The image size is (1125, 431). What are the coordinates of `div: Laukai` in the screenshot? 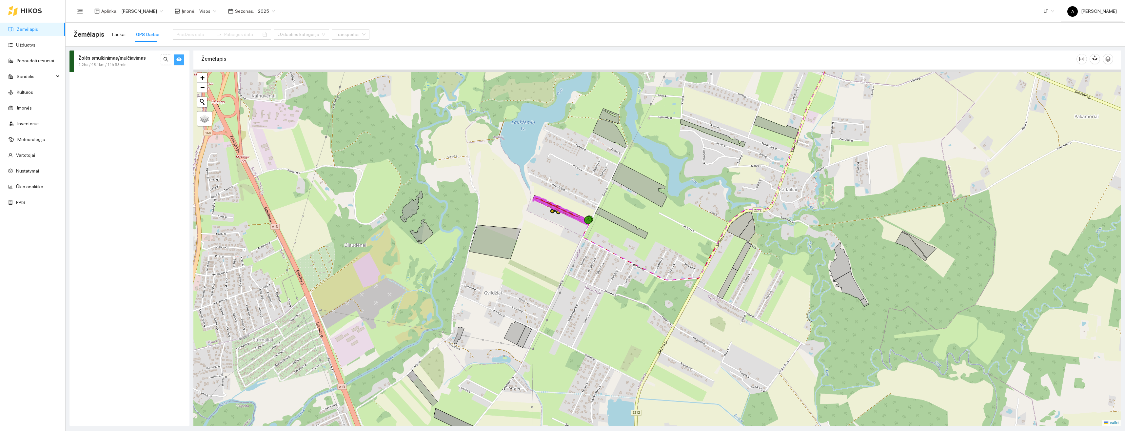 It's located at (119, 34).